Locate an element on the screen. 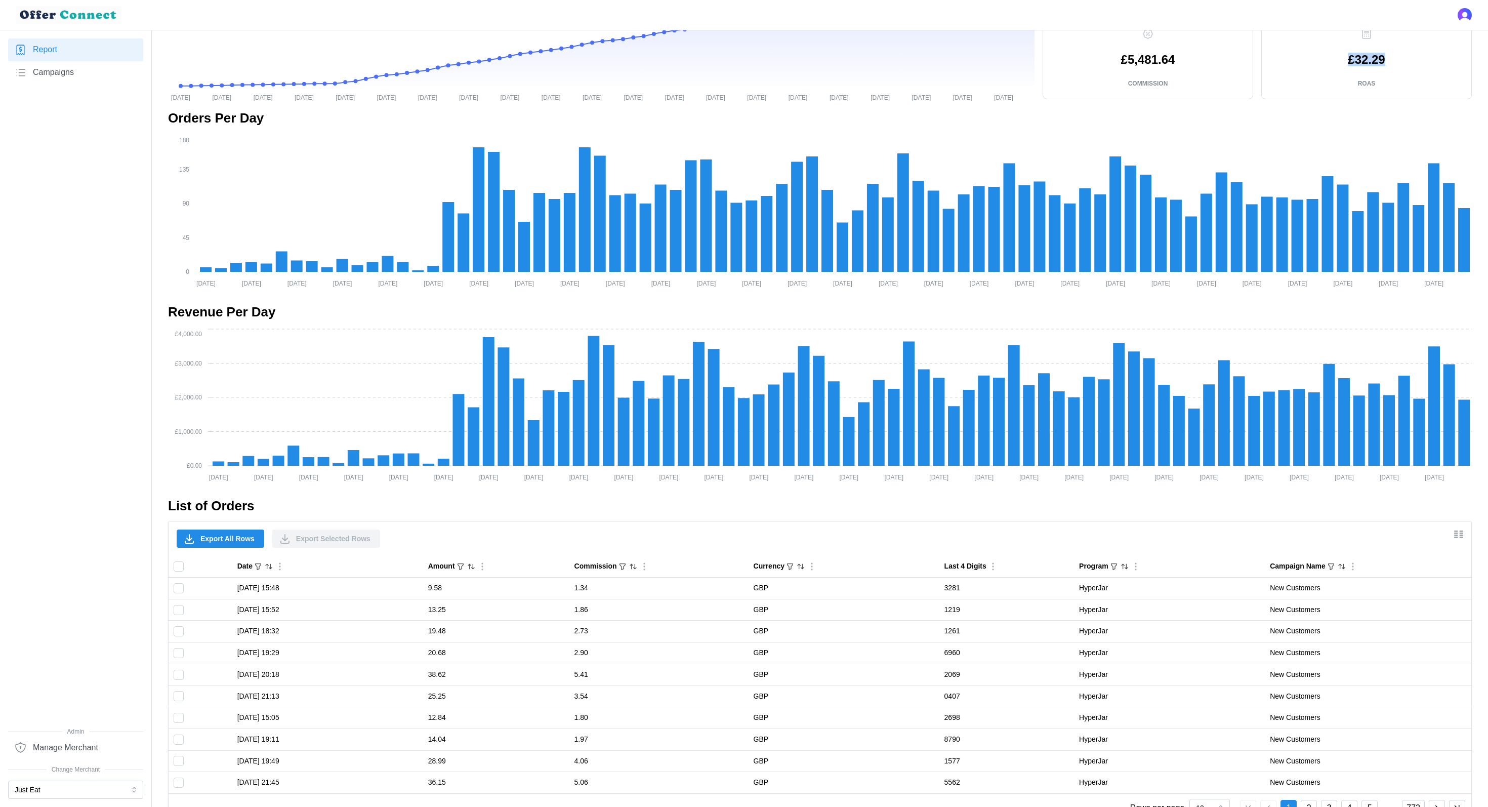  a: Manage Merchant is located at coordinates (75, 747).